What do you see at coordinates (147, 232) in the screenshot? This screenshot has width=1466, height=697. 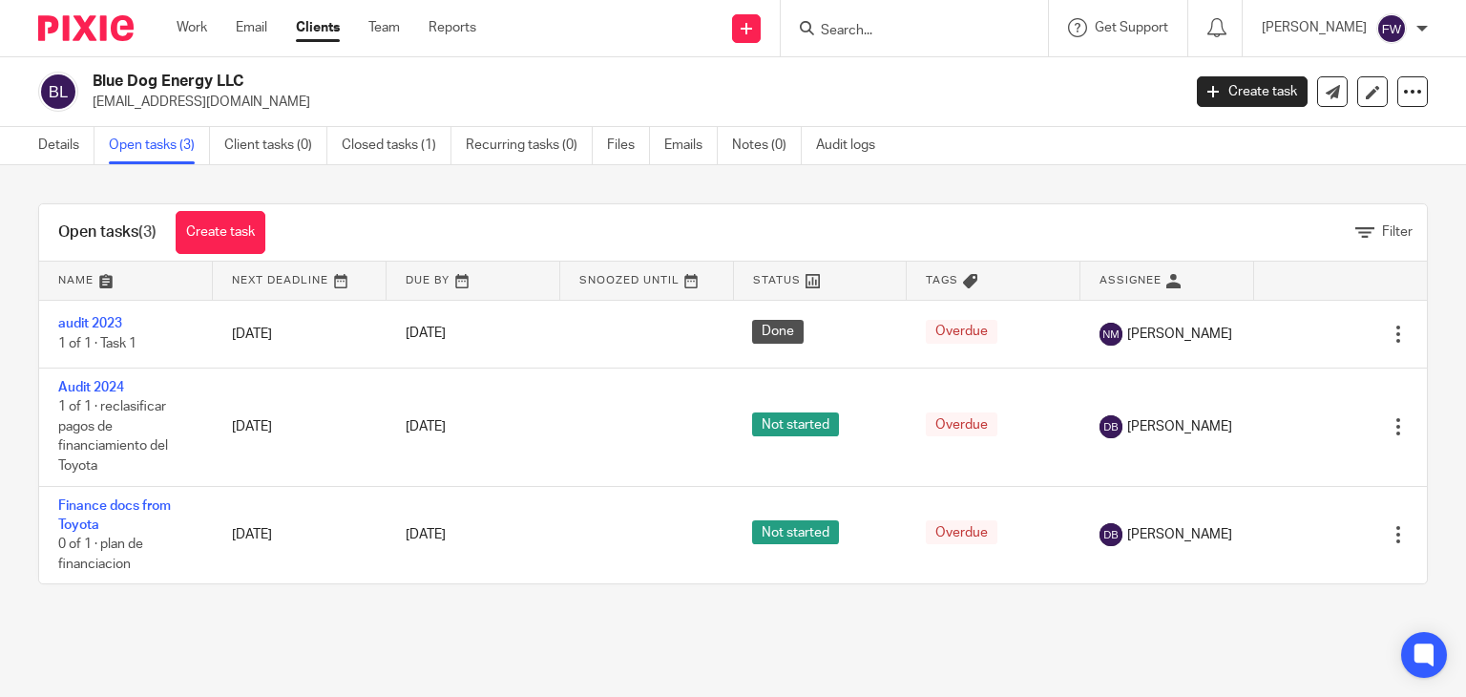 I see `span: (3)` at bounding box center [147, 232].